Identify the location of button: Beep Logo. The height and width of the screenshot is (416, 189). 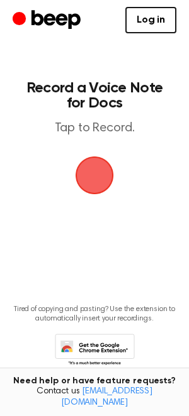
(94, 175).